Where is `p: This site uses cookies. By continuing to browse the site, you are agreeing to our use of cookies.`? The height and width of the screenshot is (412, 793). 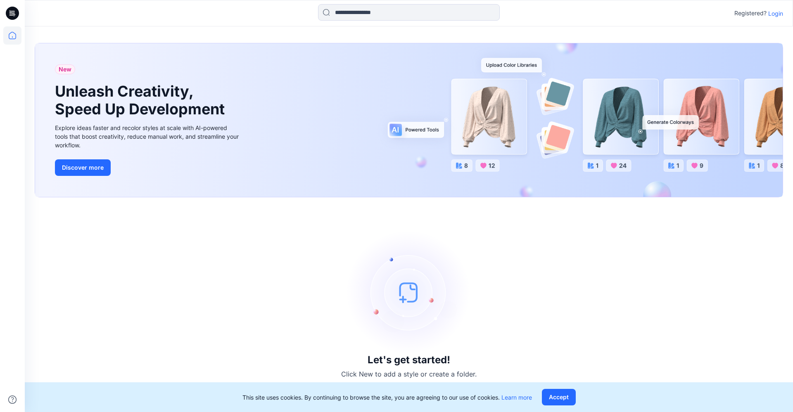
p: This site uses cookies. By continuing to browse the site, you are agreeing to our use of cookies. is located at coordinates (387, 397).